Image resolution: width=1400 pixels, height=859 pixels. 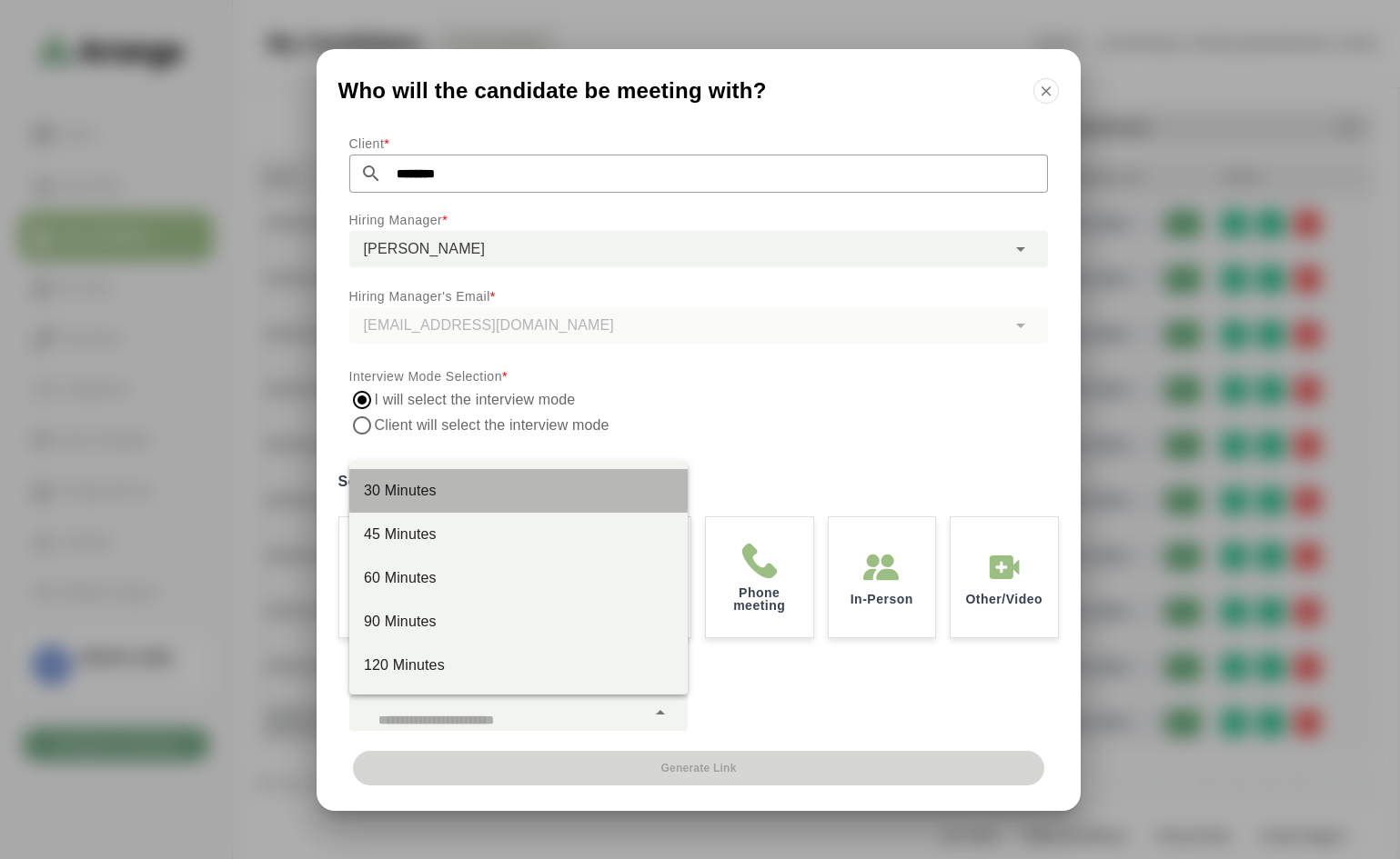 I want to click on img: Phone meeting, so click(x=760, y=561).